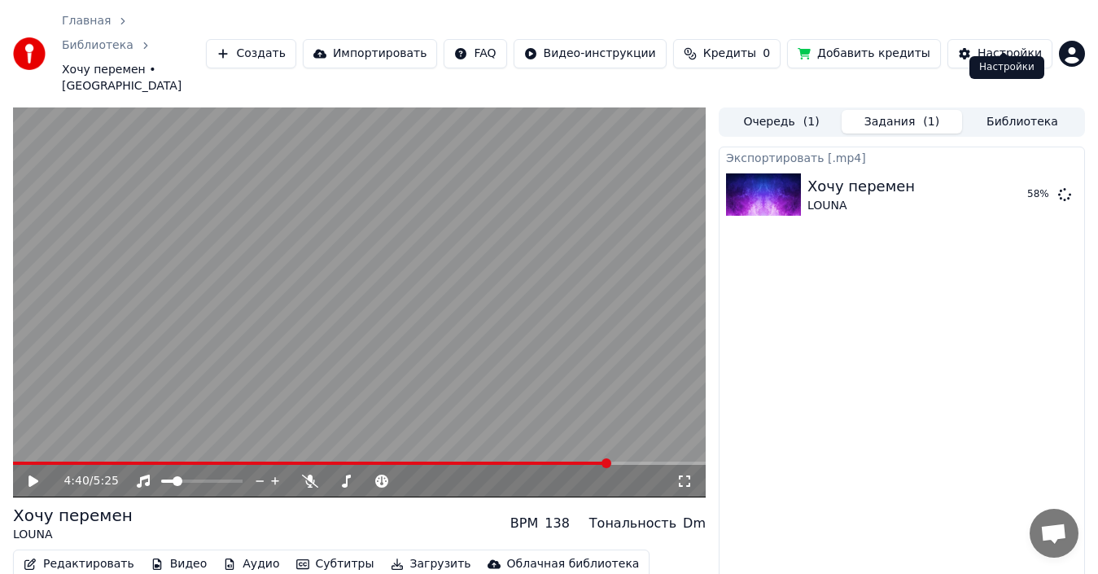 The height and width of the screenshot is (574, 1098). I want to click on button: Импортировать, so click(370, 54).